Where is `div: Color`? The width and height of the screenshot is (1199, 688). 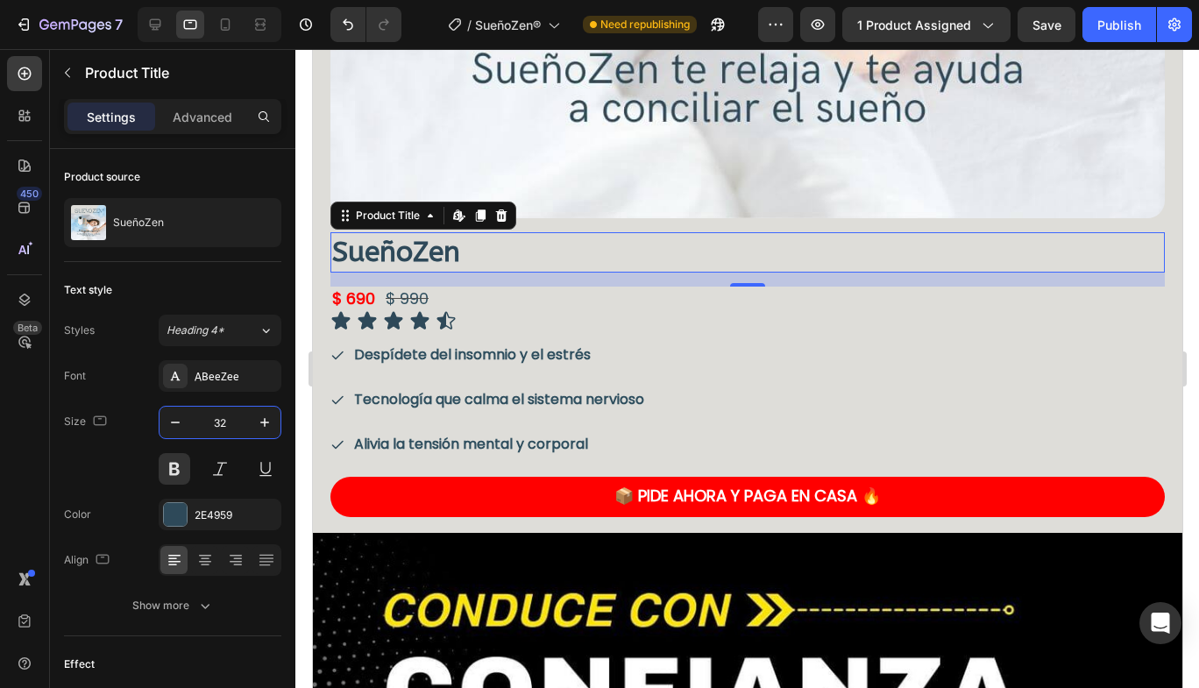 div: Color is located at coordinates (77, 514).